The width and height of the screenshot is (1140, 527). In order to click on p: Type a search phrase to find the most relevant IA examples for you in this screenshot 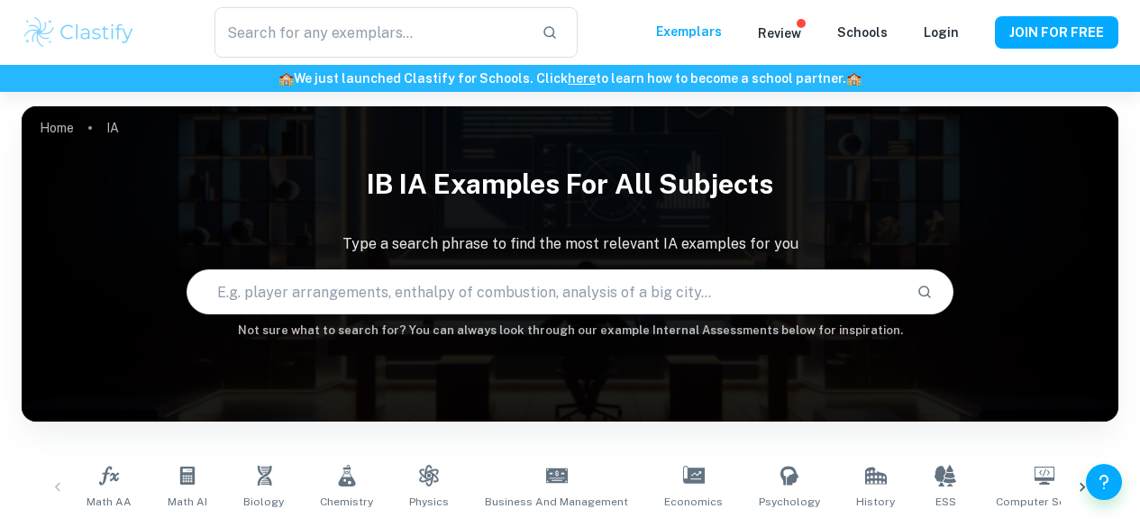, I will do `click(569, 244)`.